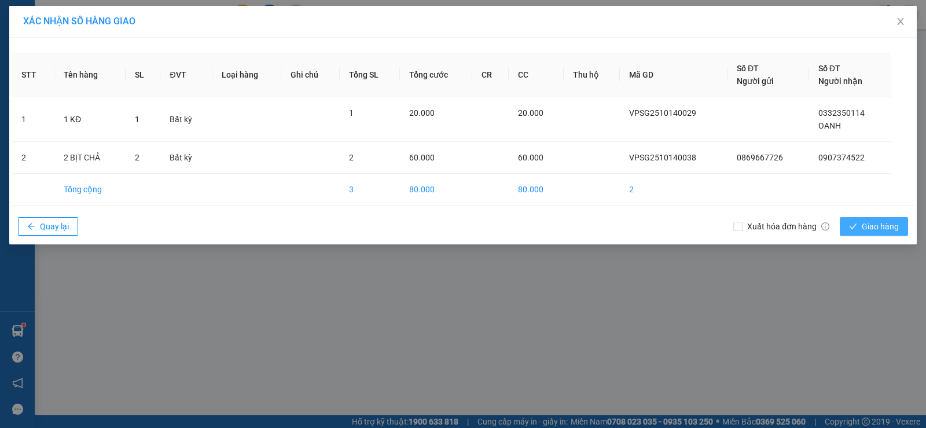 Image resolution: width=926 pixels, height=428 pixels. What do you see at coordinates (90, 75) in the screenshot?
I see `th: Tên hàng` at bounding box center [90, 75].